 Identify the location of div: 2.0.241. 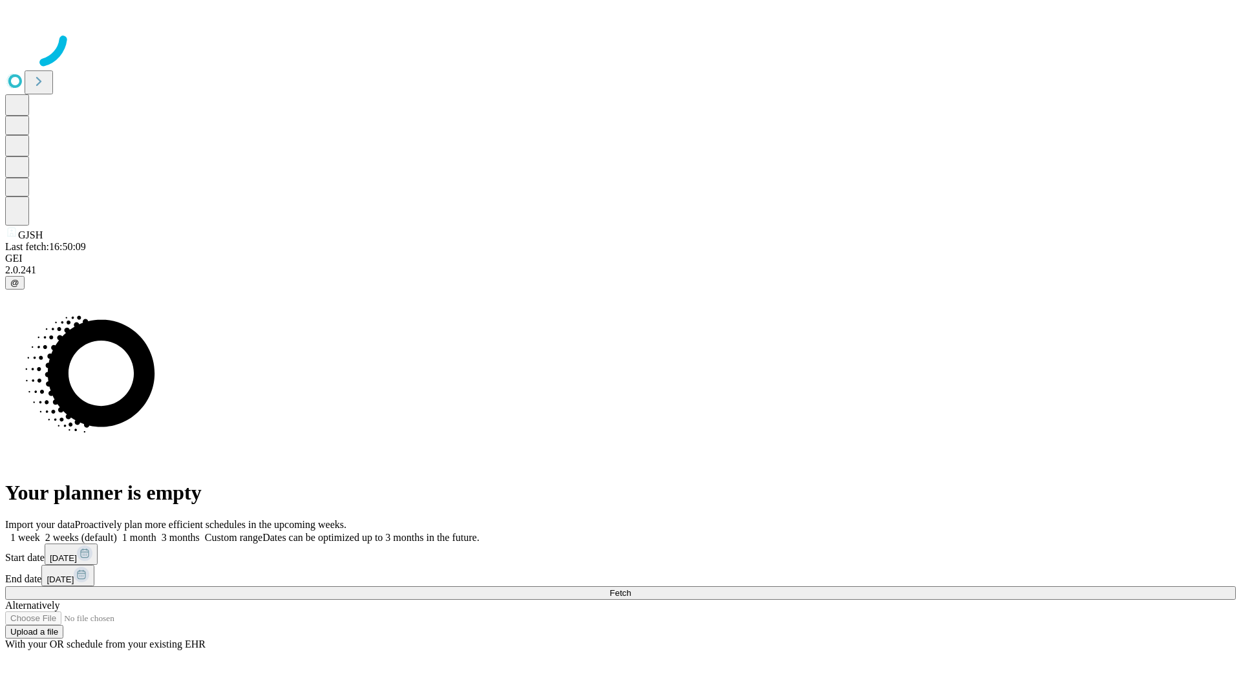
(621, 270).